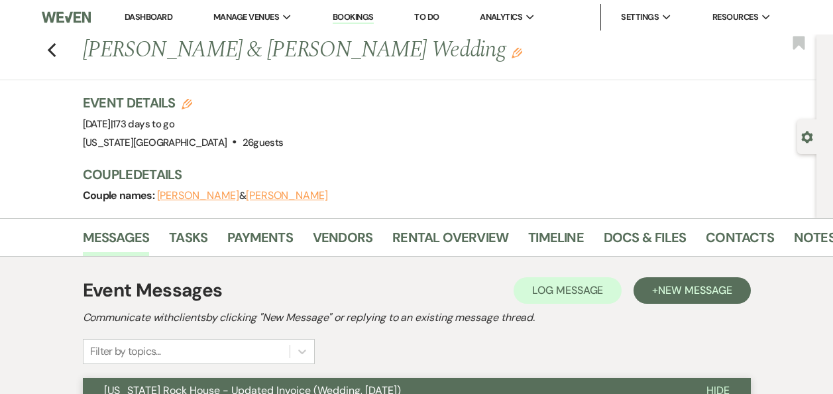 The width and height of the screenshot is (833, 394). I want to click on div: Filter by topics..., so click(125, 351).